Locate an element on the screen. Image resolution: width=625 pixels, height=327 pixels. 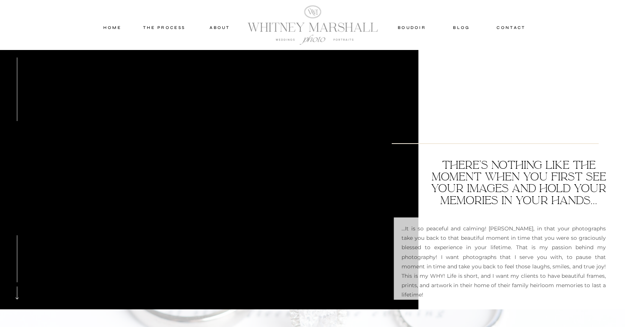
a: blog is located at coordinates (461, 27).